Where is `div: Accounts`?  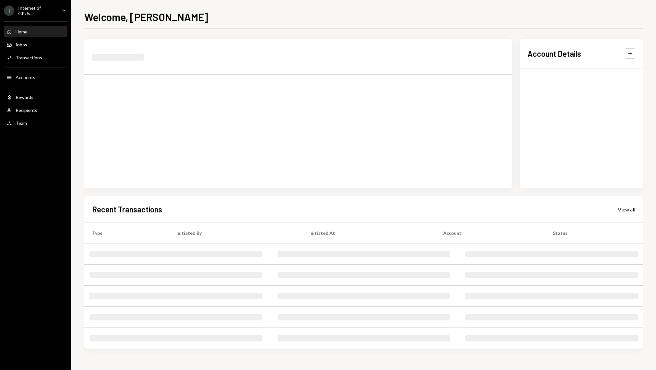 div: Accounts is located at coordinates (25, 77).